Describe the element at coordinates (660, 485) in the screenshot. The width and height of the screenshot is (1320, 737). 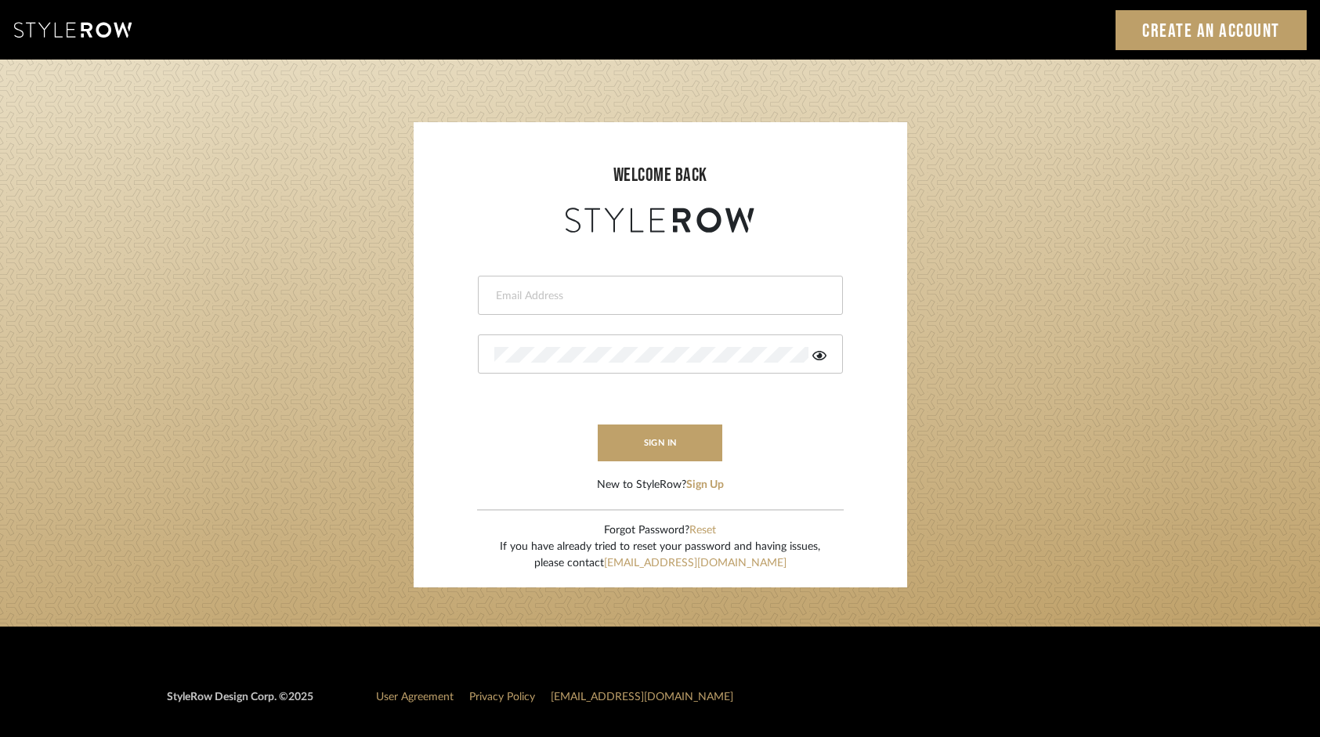
I see `div: New to StyleRow?` at that location.